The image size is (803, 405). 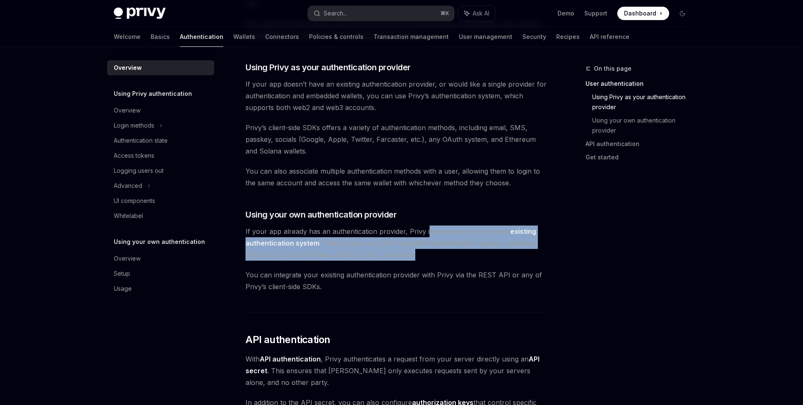 I want to click on a: Demo, so click(x=566, y=13).